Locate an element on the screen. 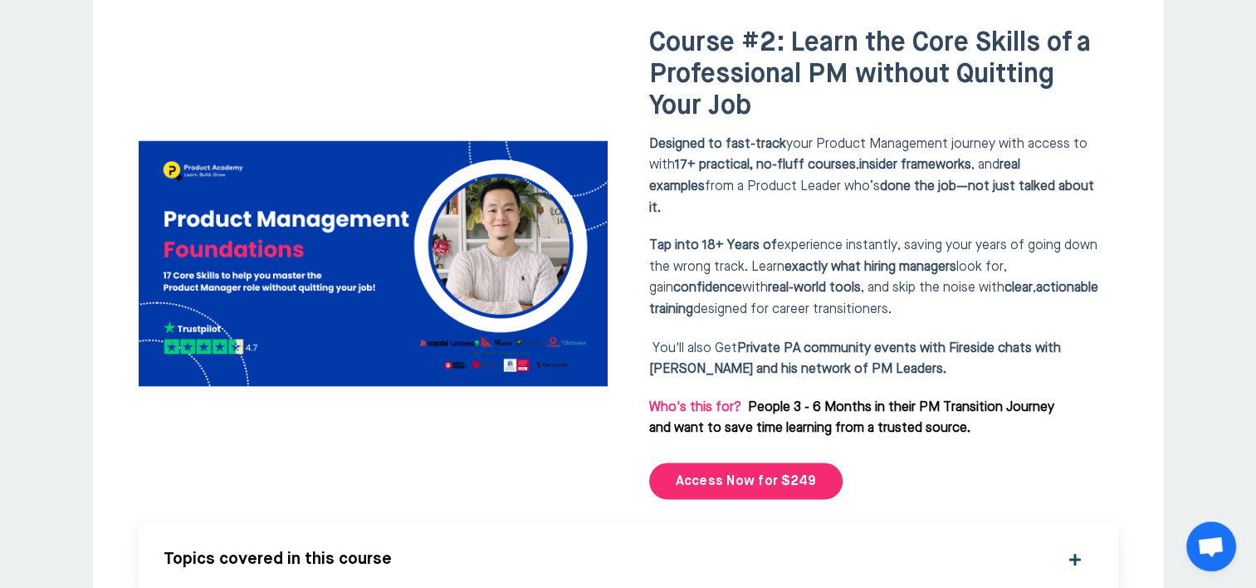 The height and width of the screenshot is (588, 1256). strong: Tap into 18+ Years of is located at coordinates (713, 246).